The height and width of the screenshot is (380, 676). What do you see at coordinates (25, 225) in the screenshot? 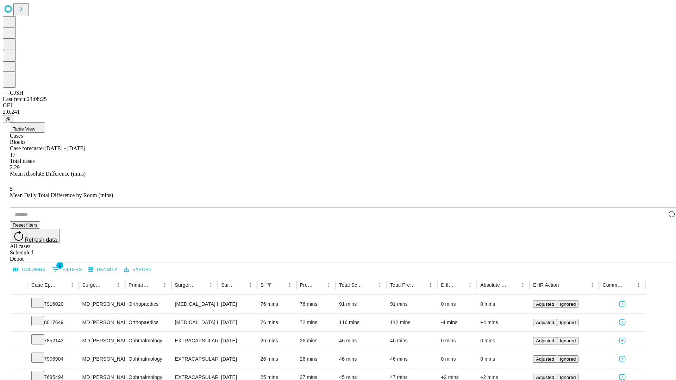
I see `span: Reset filters` at bounding box center [25, 225].